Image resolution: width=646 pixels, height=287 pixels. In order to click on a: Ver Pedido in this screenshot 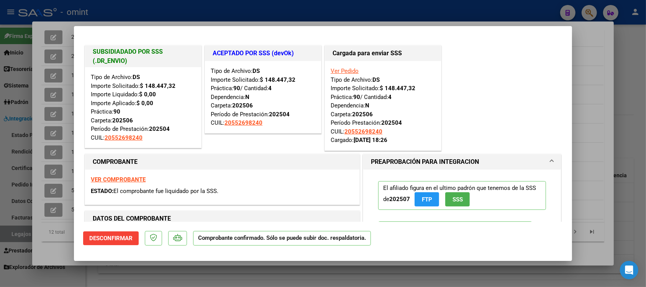, I will do `click(345, 71)`.